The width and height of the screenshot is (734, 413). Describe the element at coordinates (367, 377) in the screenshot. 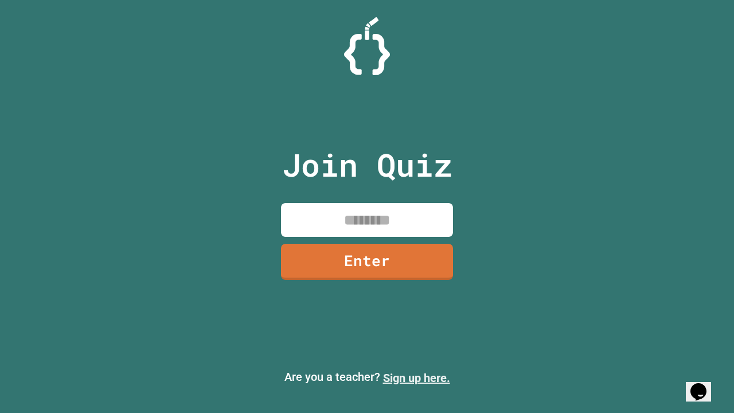

I see `p: Are you a teacher?` at that location.